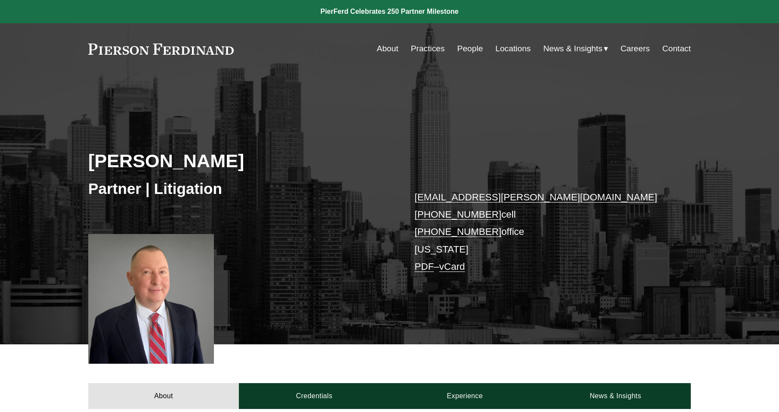 The width and height of the screenshot is (779, 412). Describe the element at coordinates (576, 49) in the screenshot. I see `a: folder dropdown` at that location.